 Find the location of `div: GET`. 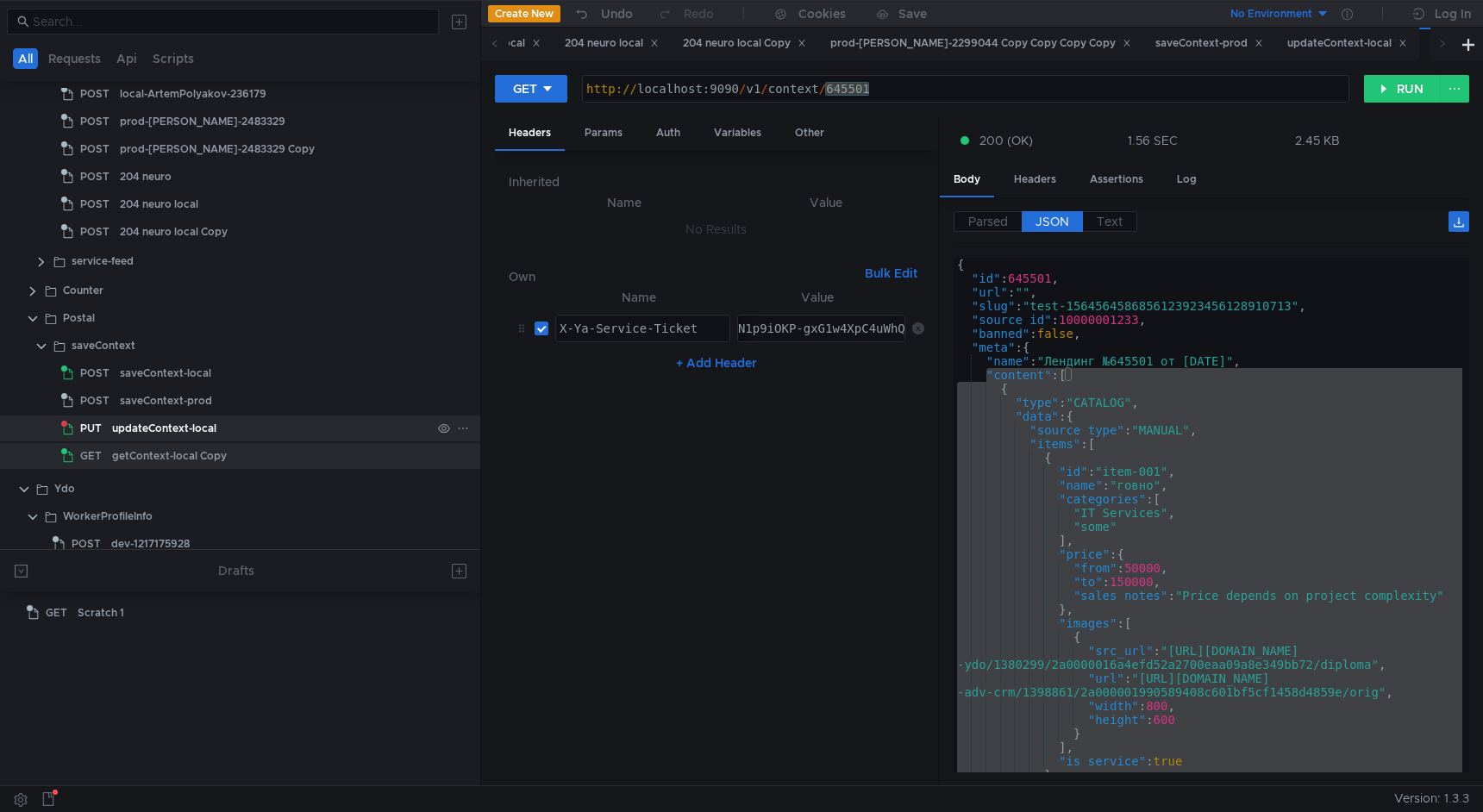

div: GET is located at coordinates (525, 89).